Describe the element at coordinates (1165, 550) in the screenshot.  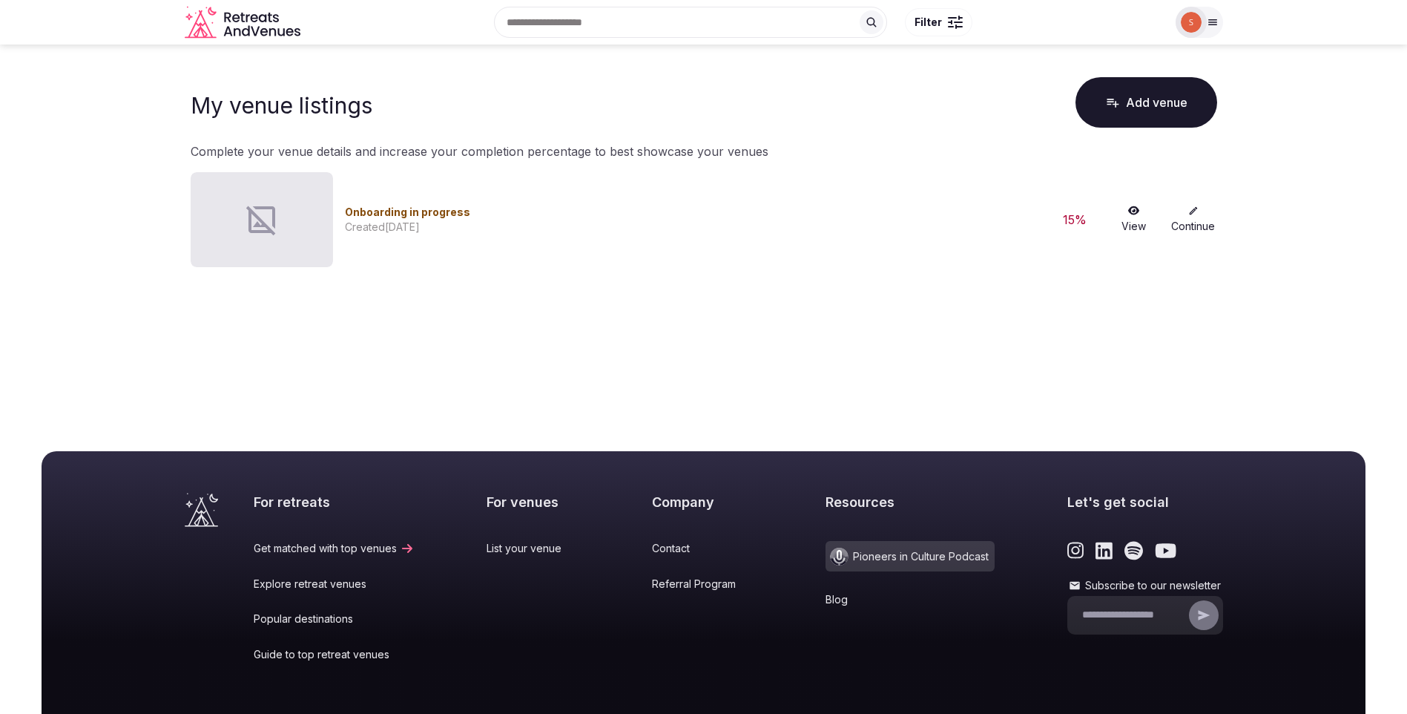
I see `a: Link to the retreats and venues Youtube page` at that location.